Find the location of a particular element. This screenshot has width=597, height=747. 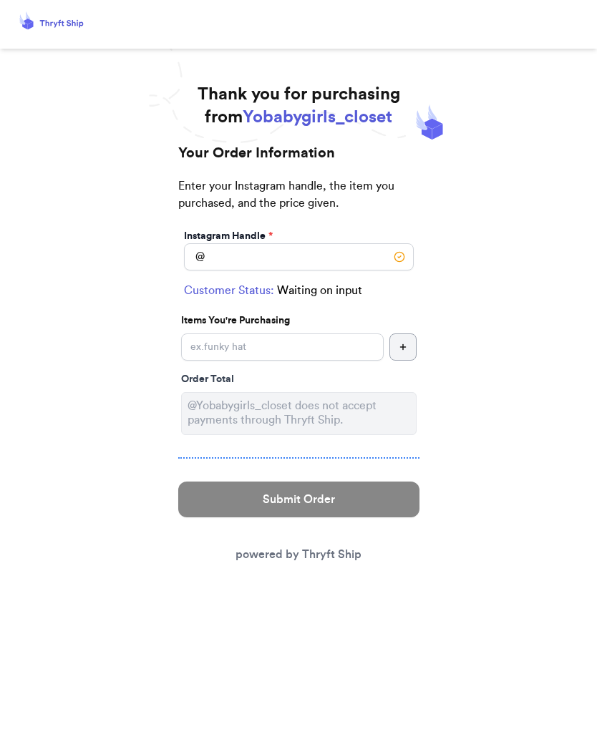

button: Submit Order is located at coordinates (298, 499).